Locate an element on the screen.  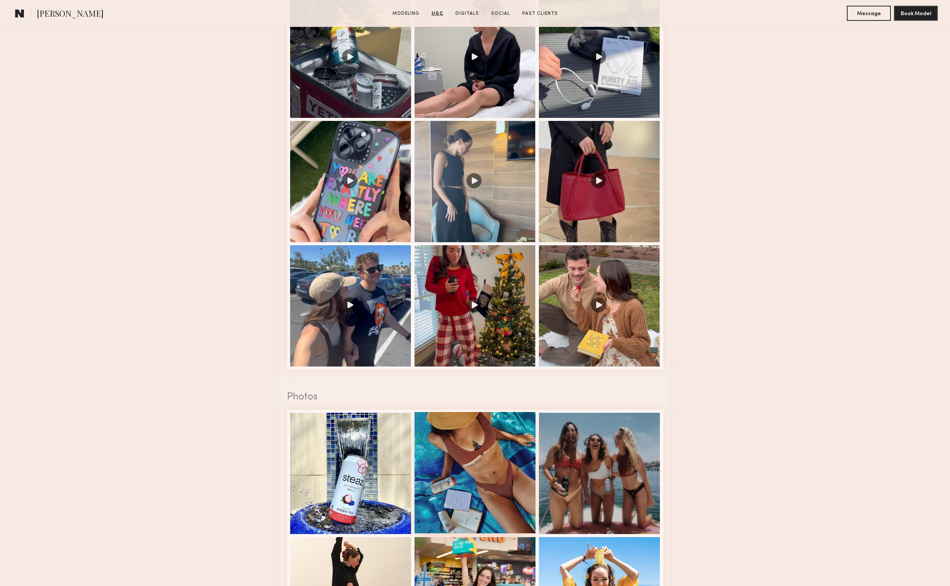
a: Modeling is located at coordinates (406, 14).